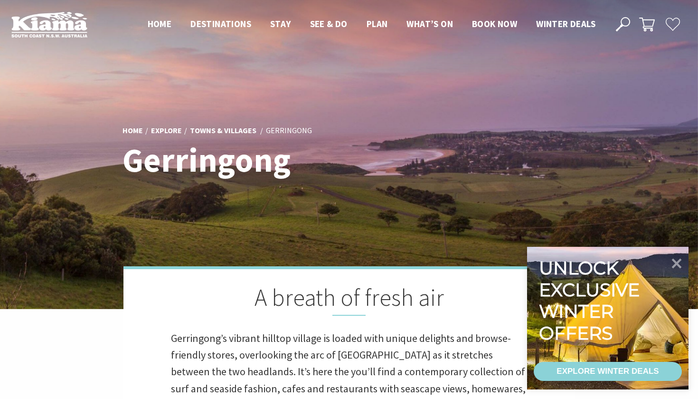 Image resolution: width=698 pixels, height=399 pixels. I want to click on div: EXPLORE WINTER DEALS, so click(608, 371).